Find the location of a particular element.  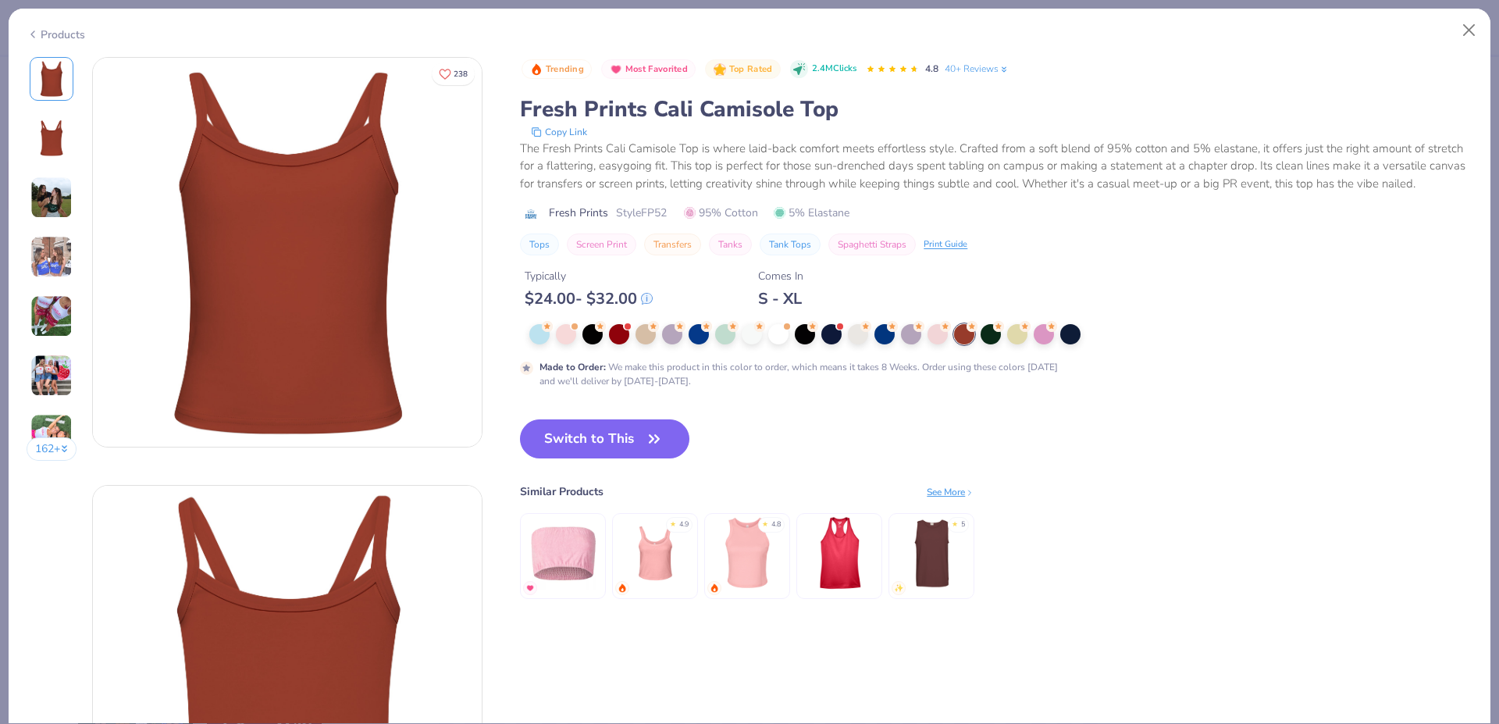

div: We make this product in this color to order, which means it takes 8 Weeks. Order using these colo... is located at coordinates (804, 374).